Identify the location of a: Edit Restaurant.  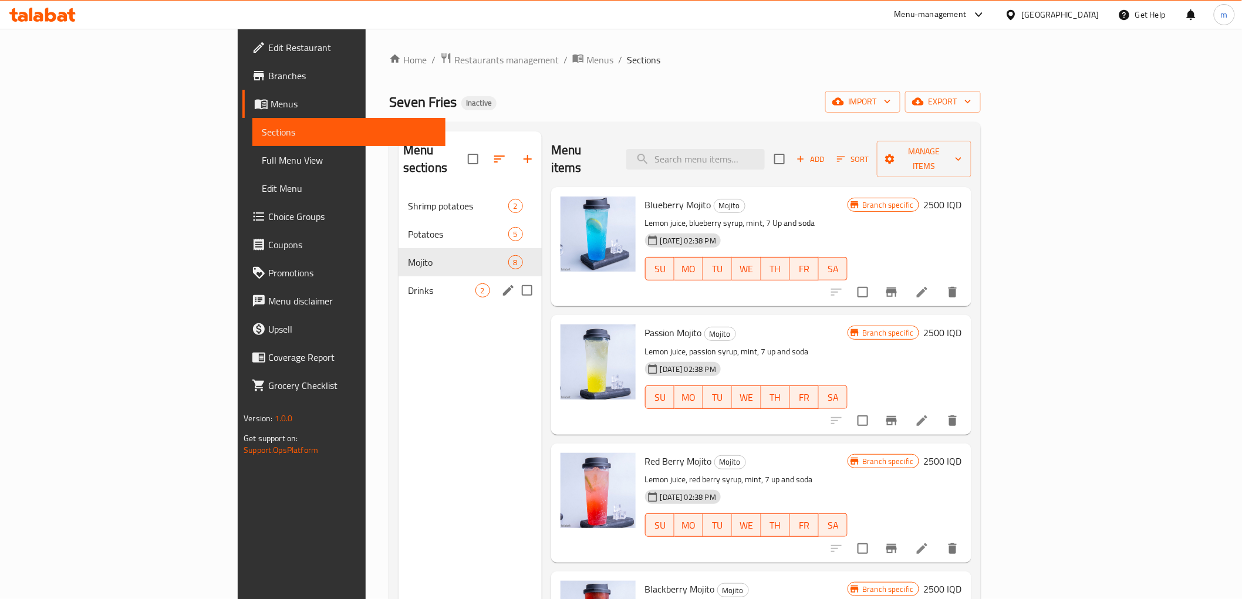
(343, 48).